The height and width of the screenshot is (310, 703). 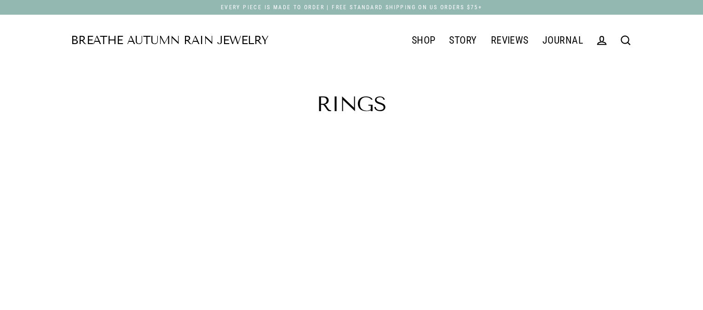 I want to click on a: STORY, so click(x=463, y=40).